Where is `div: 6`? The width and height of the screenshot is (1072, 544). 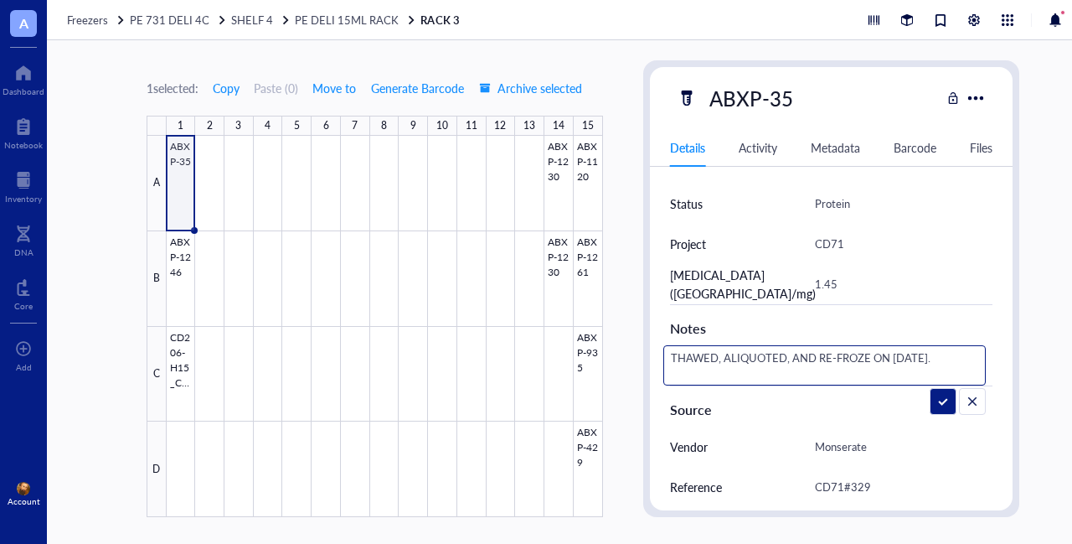
div: 6 is located at coordinates (326, 126).